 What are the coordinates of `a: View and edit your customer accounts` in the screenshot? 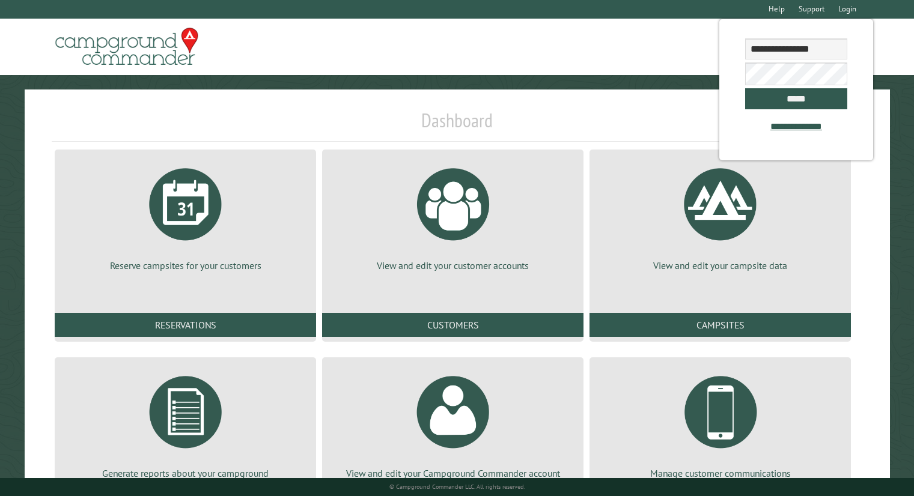 It's located at (452, 216).